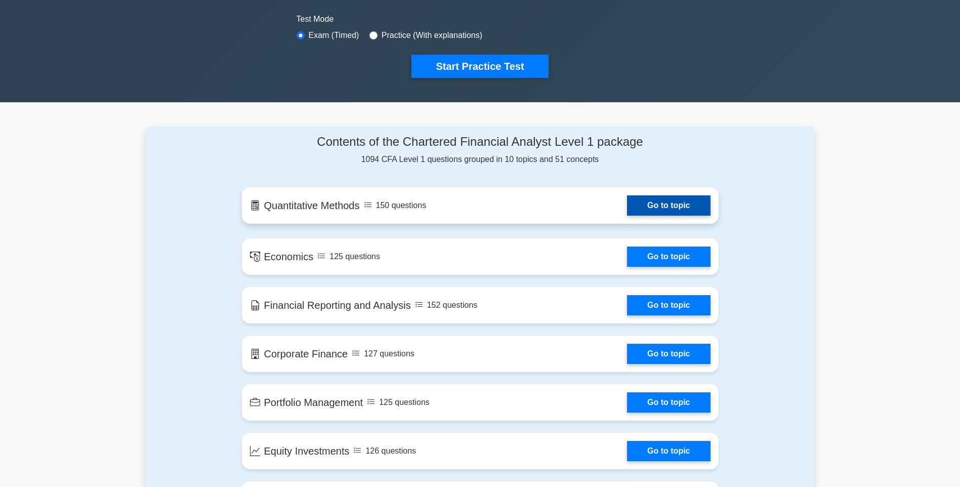 This screenshot has width=960, height=487. Describe the element at coordinates (334, 35) in the screenshot. I see `label: Exam (Timed)` at that location.